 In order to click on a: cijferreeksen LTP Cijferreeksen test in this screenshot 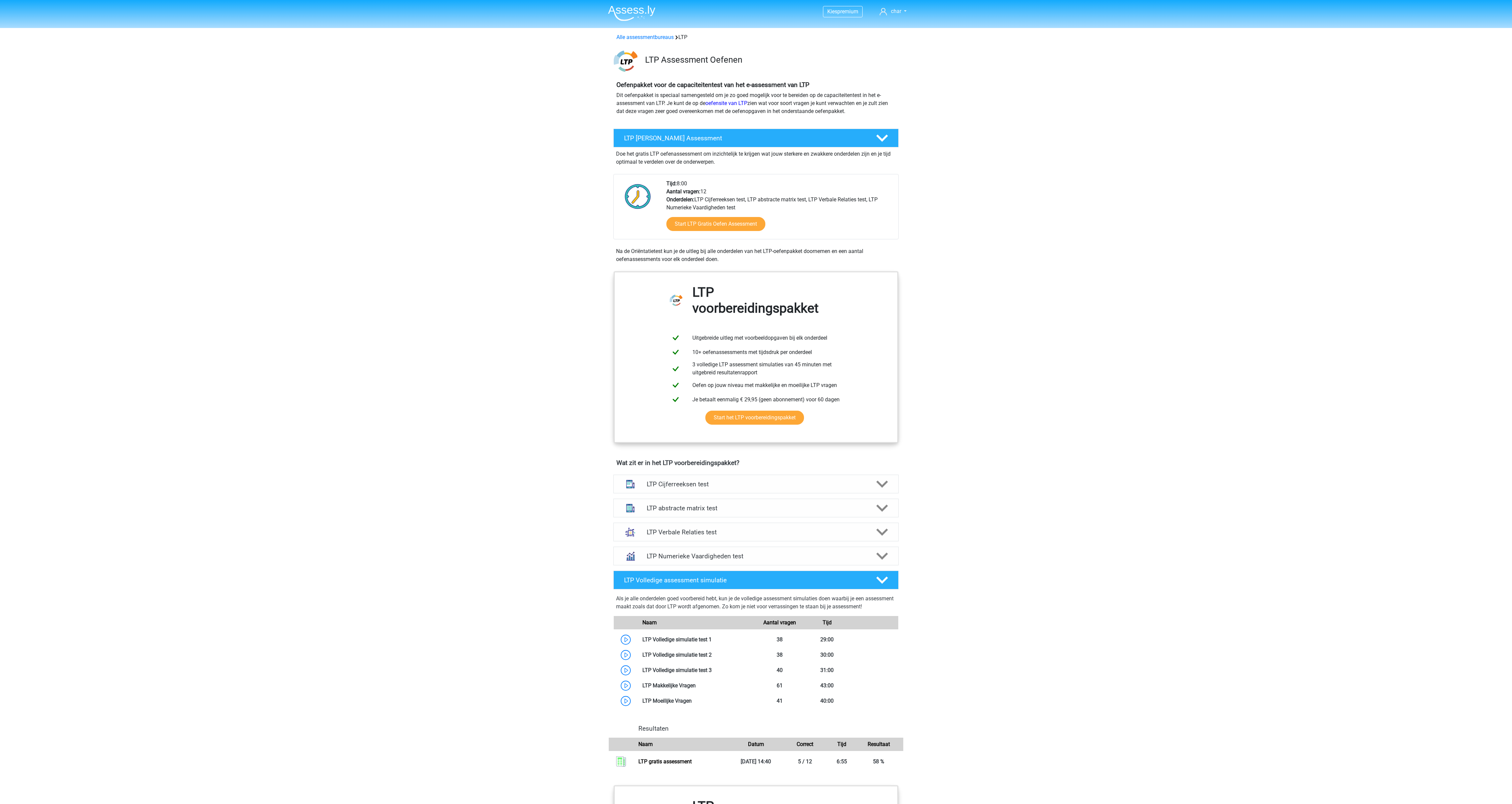, I will do `click(756, 484)`.